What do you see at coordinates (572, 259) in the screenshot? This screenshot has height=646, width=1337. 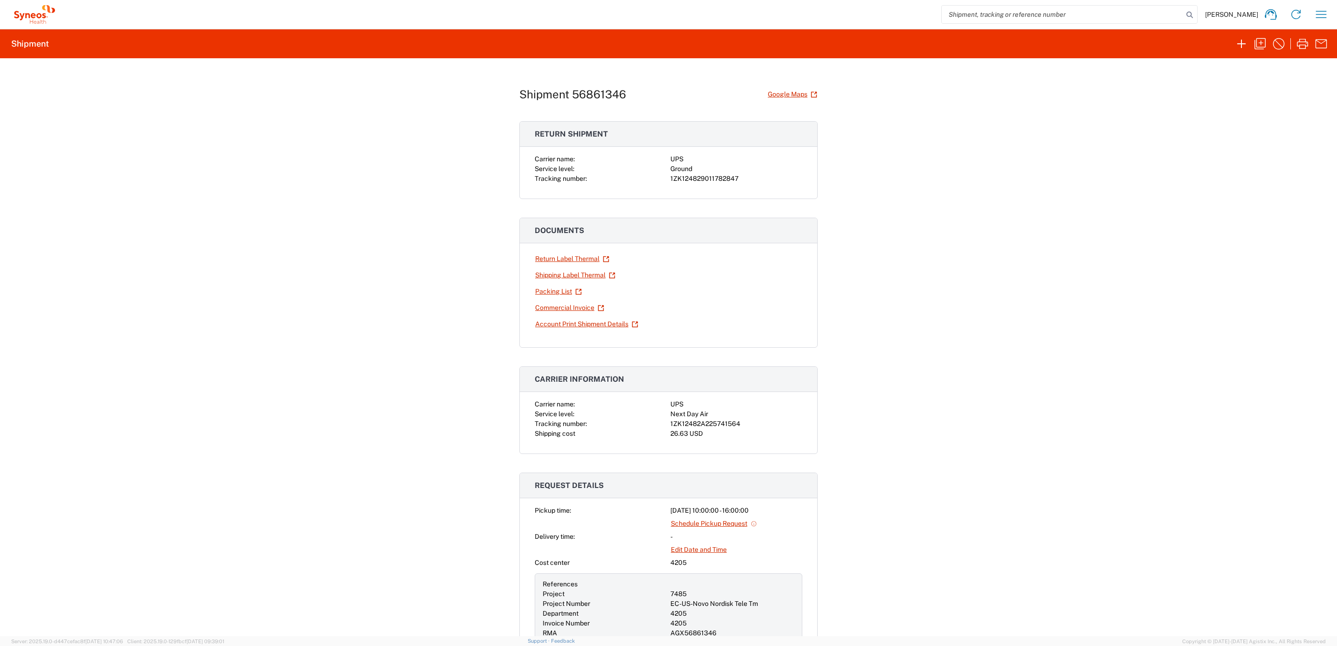 I see `a: Return Label Thermal` at bounding box center [572, 259].